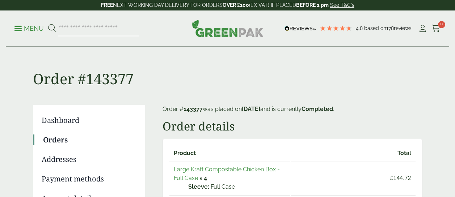  I want to click on p: Menu, so click(29, 29).